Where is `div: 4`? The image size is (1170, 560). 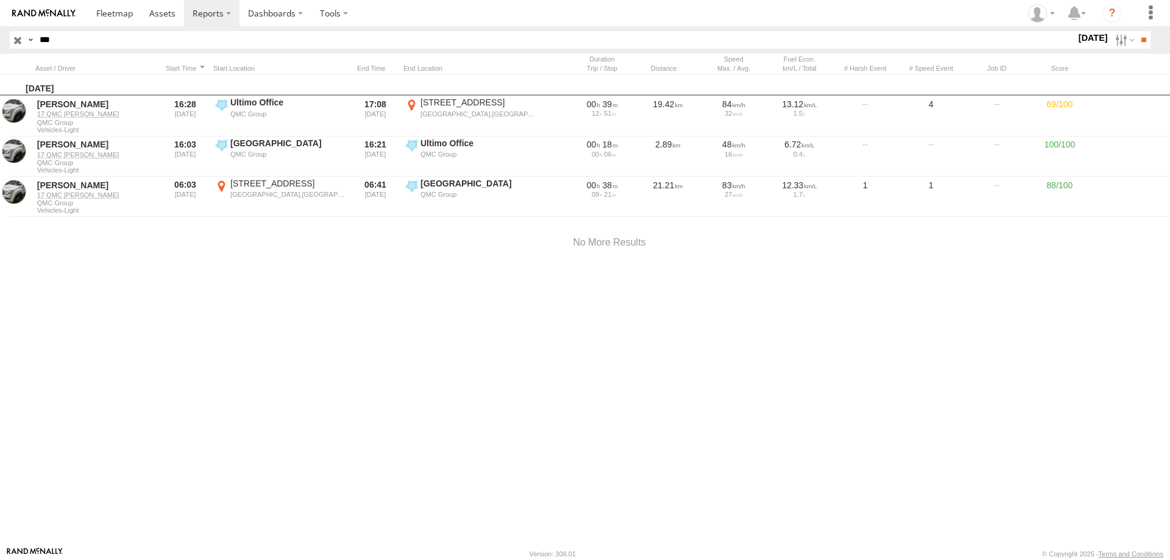
div: 4 is located at coordinates (932, 116).